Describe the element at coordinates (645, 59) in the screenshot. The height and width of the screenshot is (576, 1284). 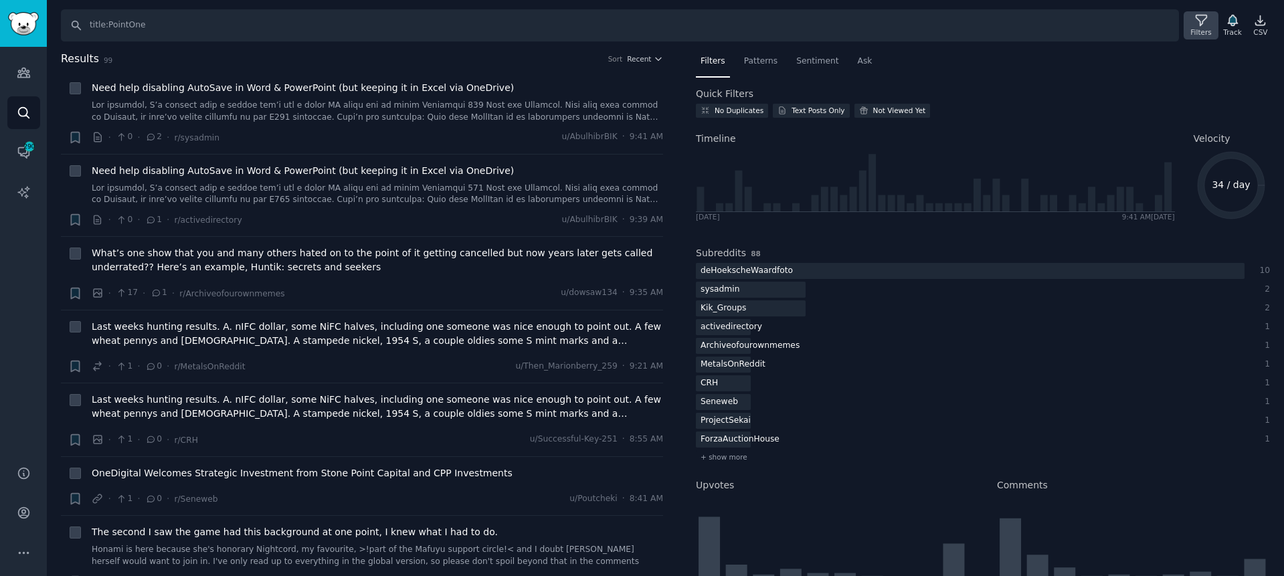
I see `button: Recent` at that location.